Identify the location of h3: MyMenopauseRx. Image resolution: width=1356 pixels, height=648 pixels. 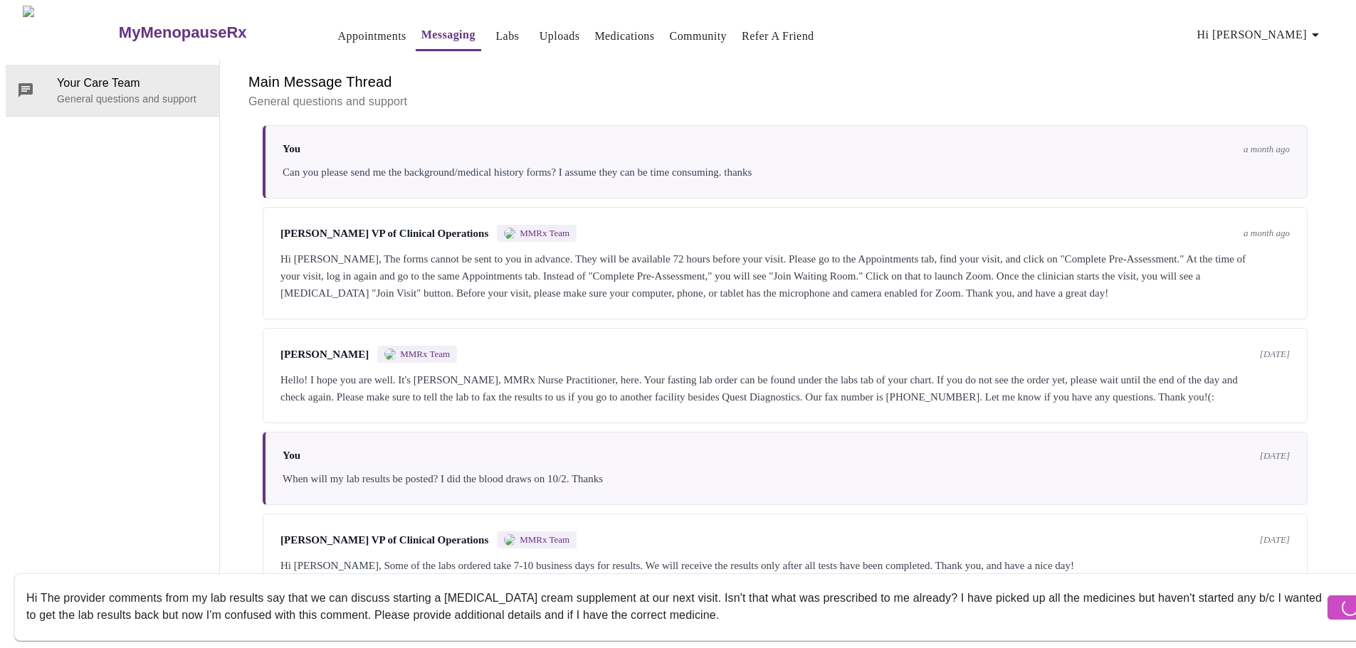
(183, 33).